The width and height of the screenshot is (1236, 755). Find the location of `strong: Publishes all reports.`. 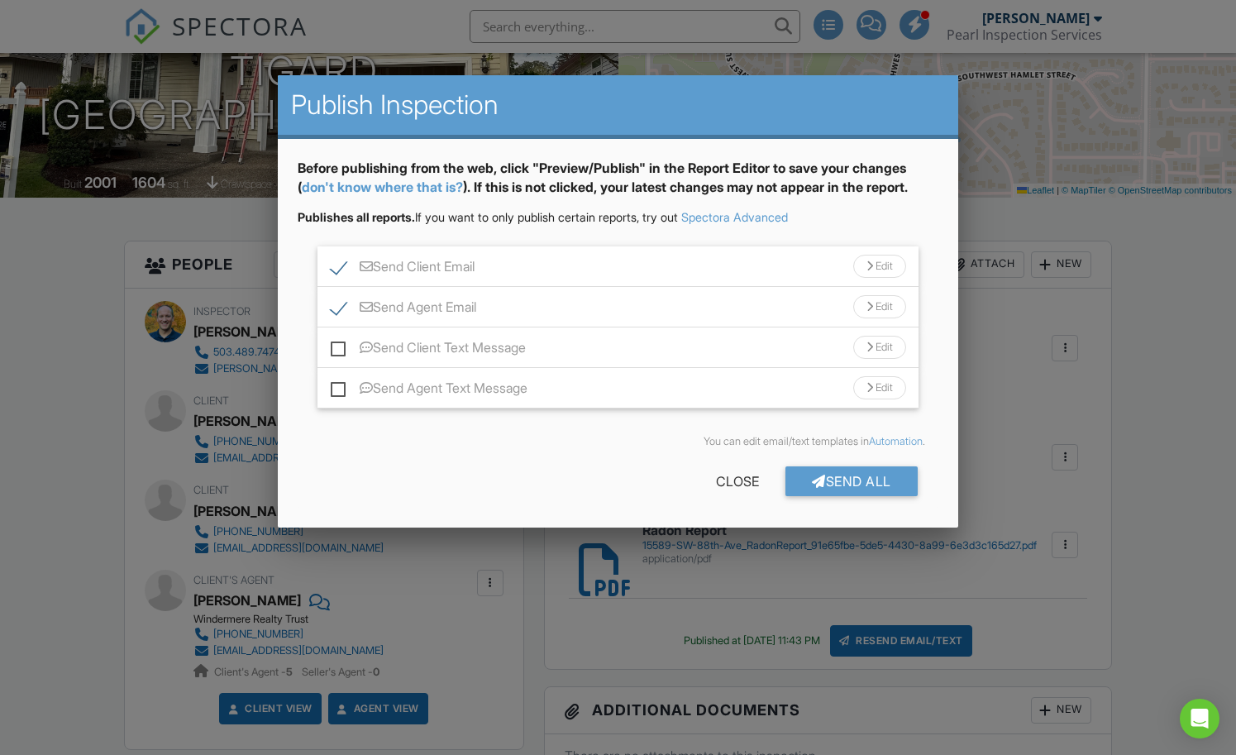

strong: Publishes all reports. is located at coordinates (356, 217).